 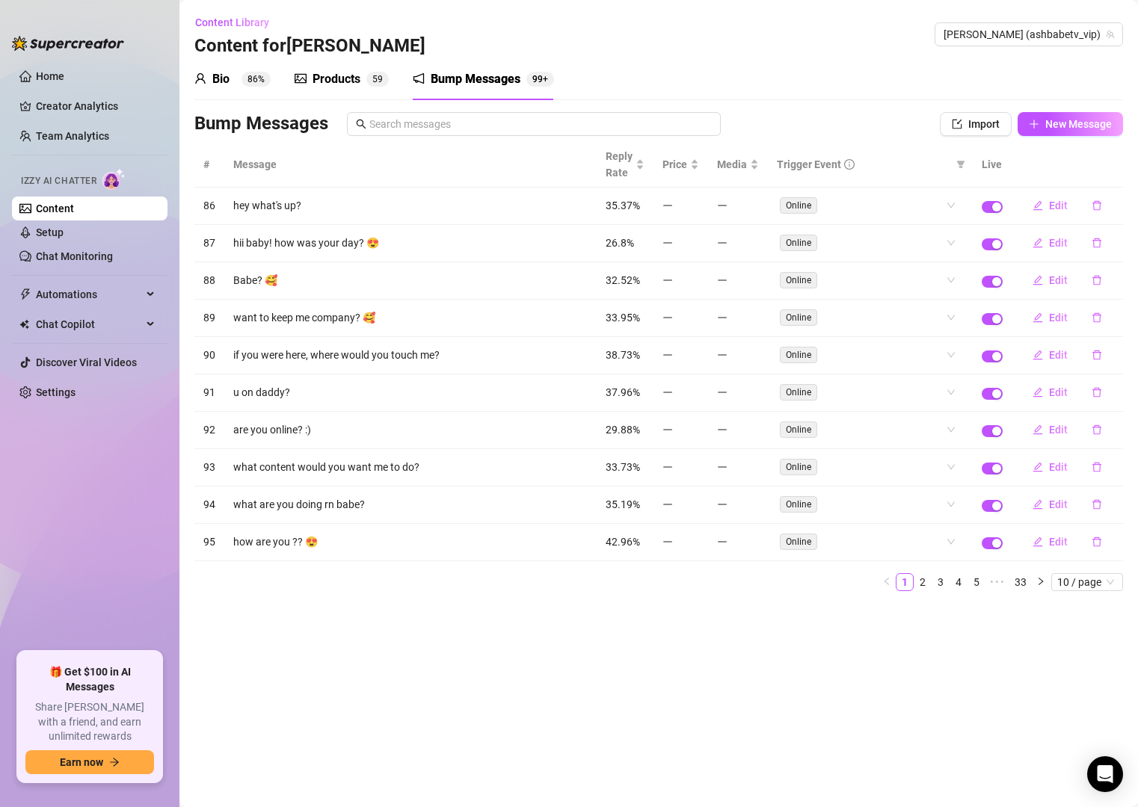 What do you see at coordinates (540, 79) in the screenshot?
I see `sup: 321` at bounding box center [540, 79].